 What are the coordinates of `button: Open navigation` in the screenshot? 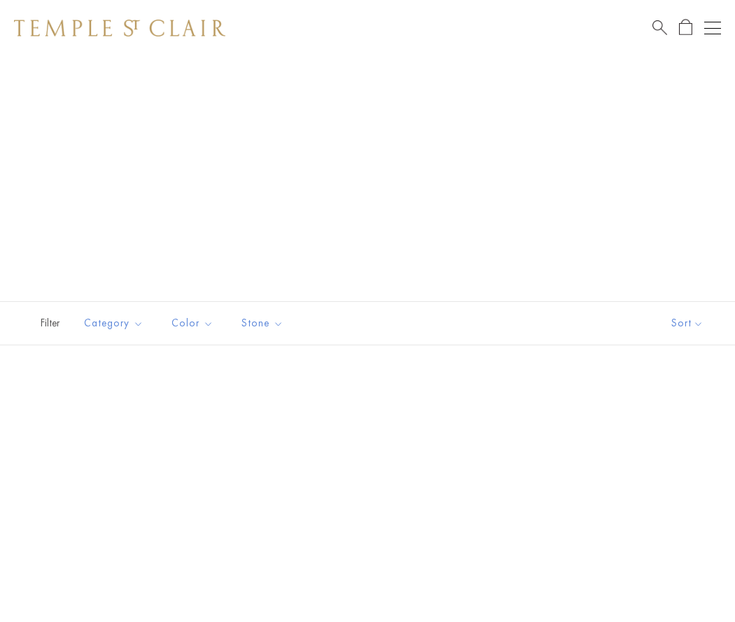 It's located at (713, 28).